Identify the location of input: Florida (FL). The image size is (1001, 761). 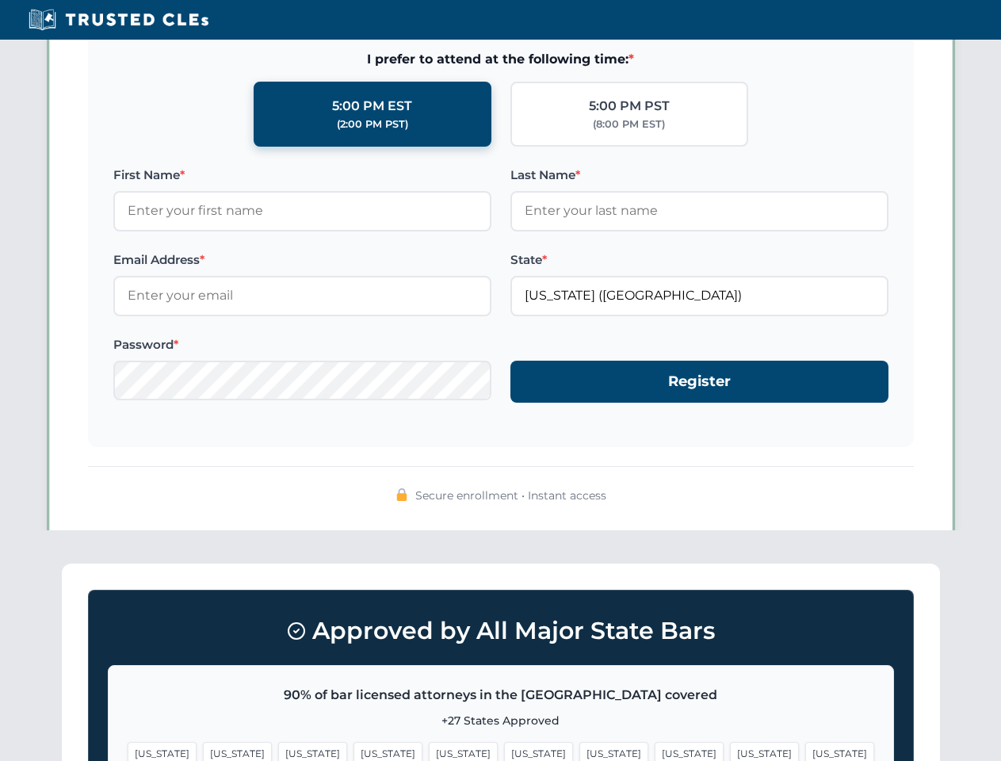
(699, 296).